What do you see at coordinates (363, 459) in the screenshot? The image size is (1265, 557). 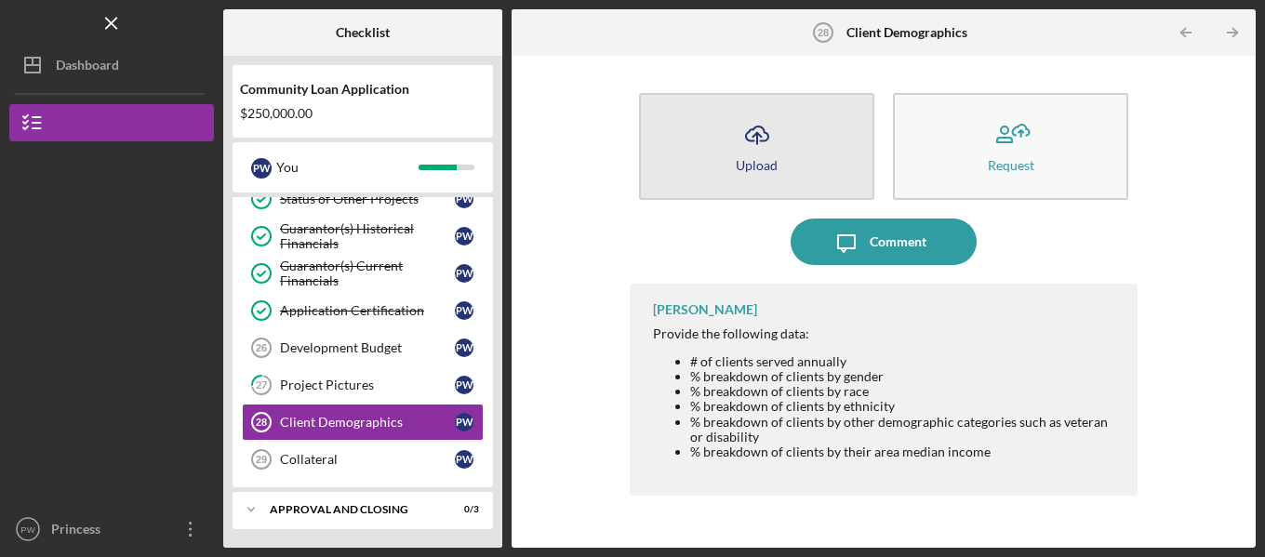 I see `a: 29CollateralPW` at bounding box center [363, 459].